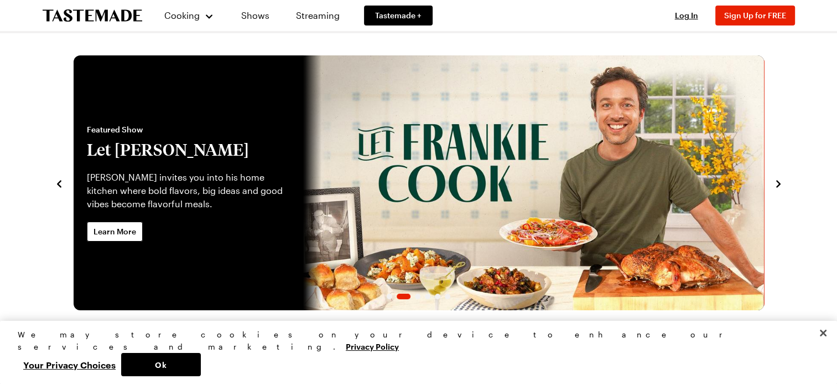 This screenshot has width=837, height=384. Describe the element at coordinates (189, 15) in the screenshot. I see `button: Cooking` at that location.